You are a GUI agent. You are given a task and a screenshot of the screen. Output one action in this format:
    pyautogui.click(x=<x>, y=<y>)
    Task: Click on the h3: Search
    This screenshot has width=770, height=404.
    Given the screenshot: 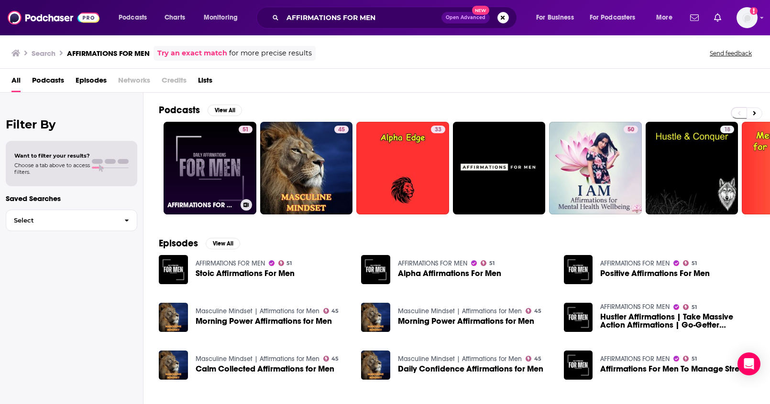 What is the action you would take?
    pyautogui.click(x=44, y=53)
    